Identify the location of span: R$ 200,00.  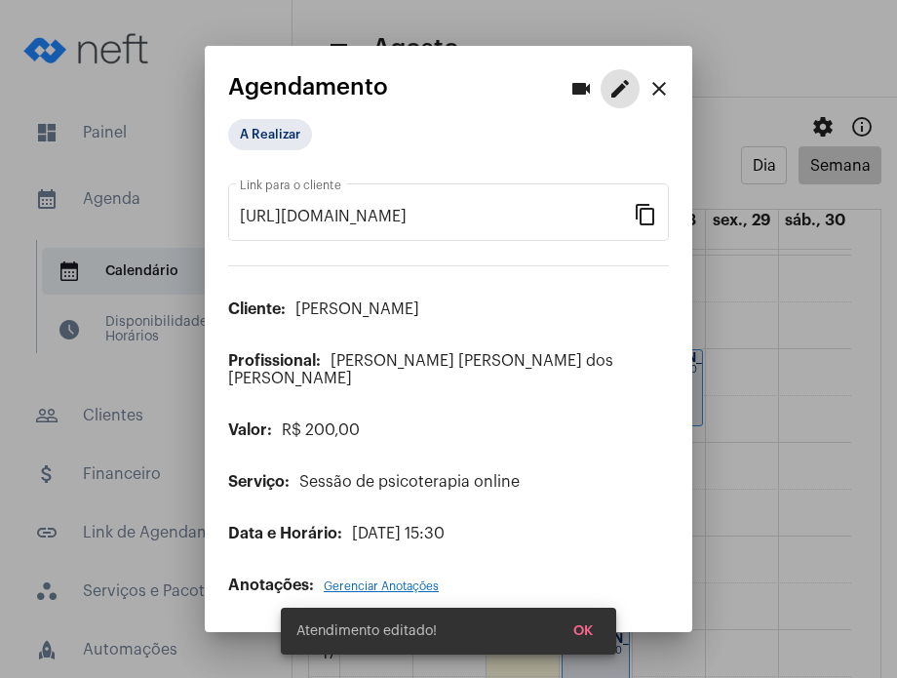
(321, 430).